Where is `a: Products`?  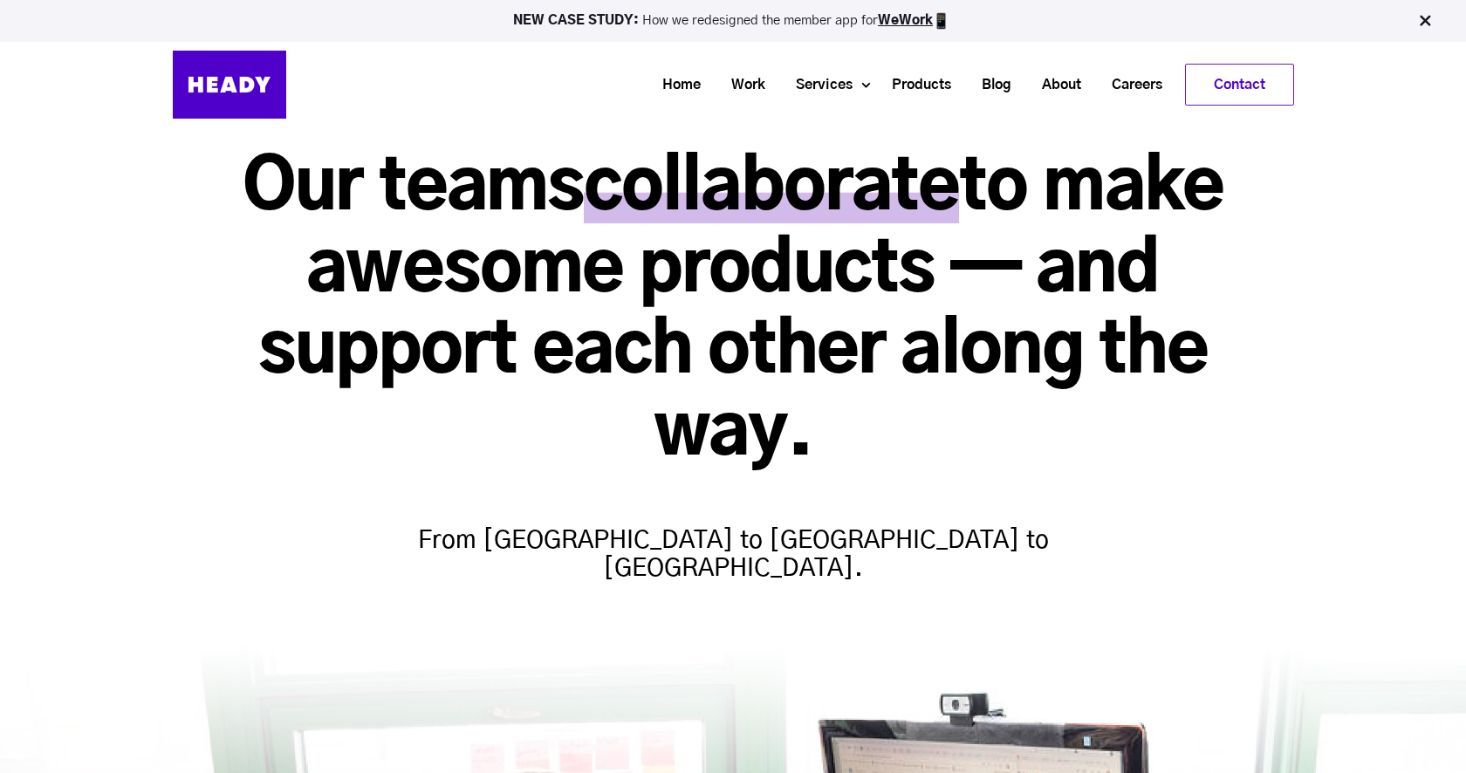
a: Products is located at coordinates (914, 85).